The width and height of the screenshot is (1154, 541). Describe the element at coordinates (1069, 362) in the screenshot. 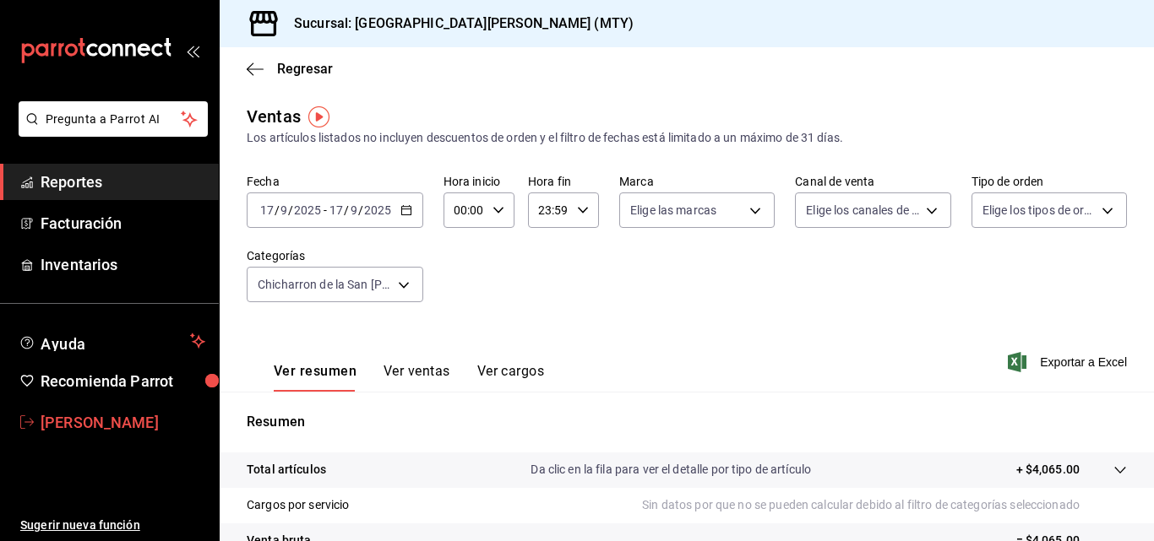

I see `span: Exportar a Excel` at that location.